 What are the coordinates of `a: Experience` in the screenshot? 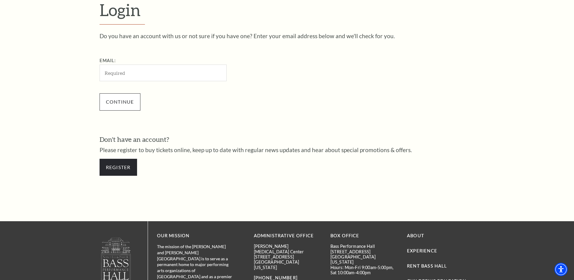 It's located at (422, 250).